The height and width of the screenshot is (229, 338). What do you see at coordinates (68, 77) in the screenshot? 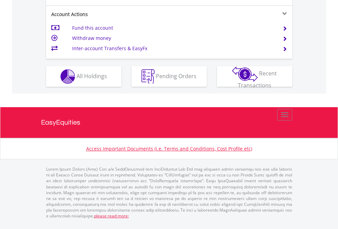
I see `img: holdings-wht.png` at bounding box center [68, 77].